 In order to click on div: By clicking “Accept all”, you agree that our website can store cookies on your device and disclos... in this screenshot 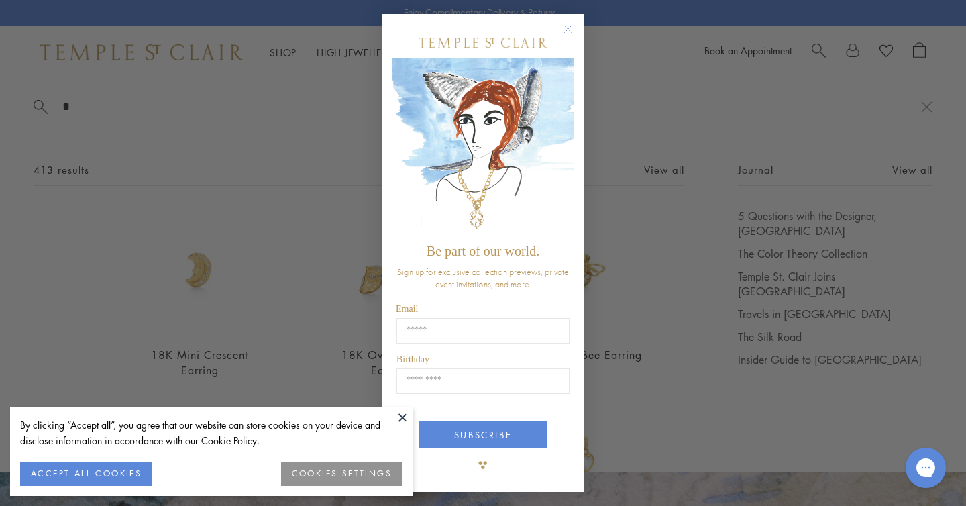, I will do `click(211, 433)`.